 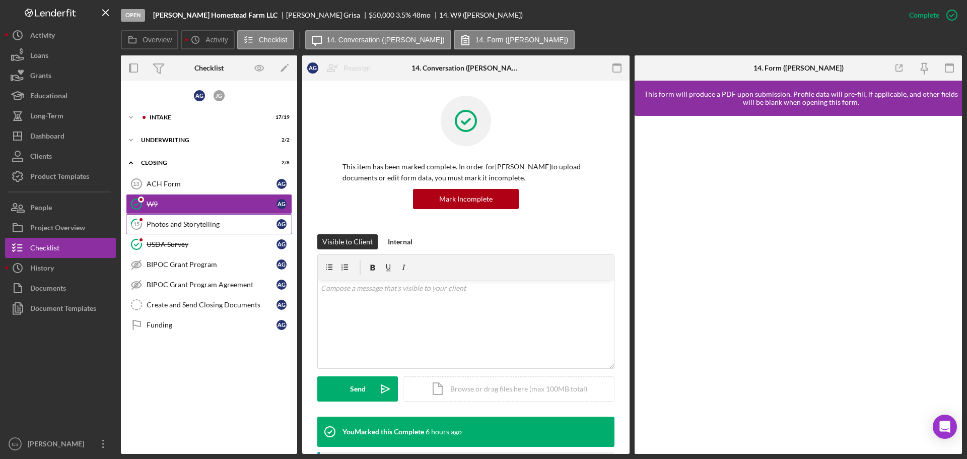 What do you see at coordinates (800, 98) in the screenshot?
I see `div: This form will produce a PDF upon submission. Profile data will pre-fill, if applicable, and othe...` at bounding box center [800, 98].